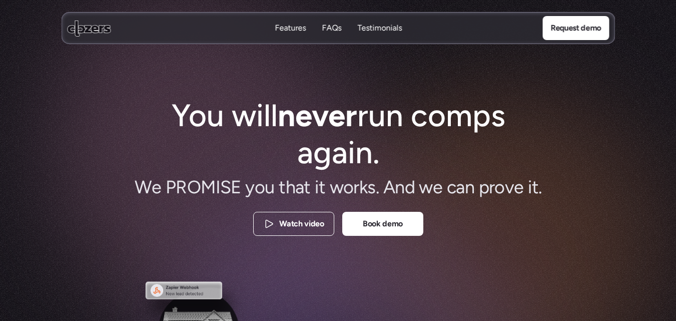 The width and height of the screenshot is (676, 321). Describe the element at coordinates (338, 134) in the screenshot. I see `h1: You will run comps again.` at that location.